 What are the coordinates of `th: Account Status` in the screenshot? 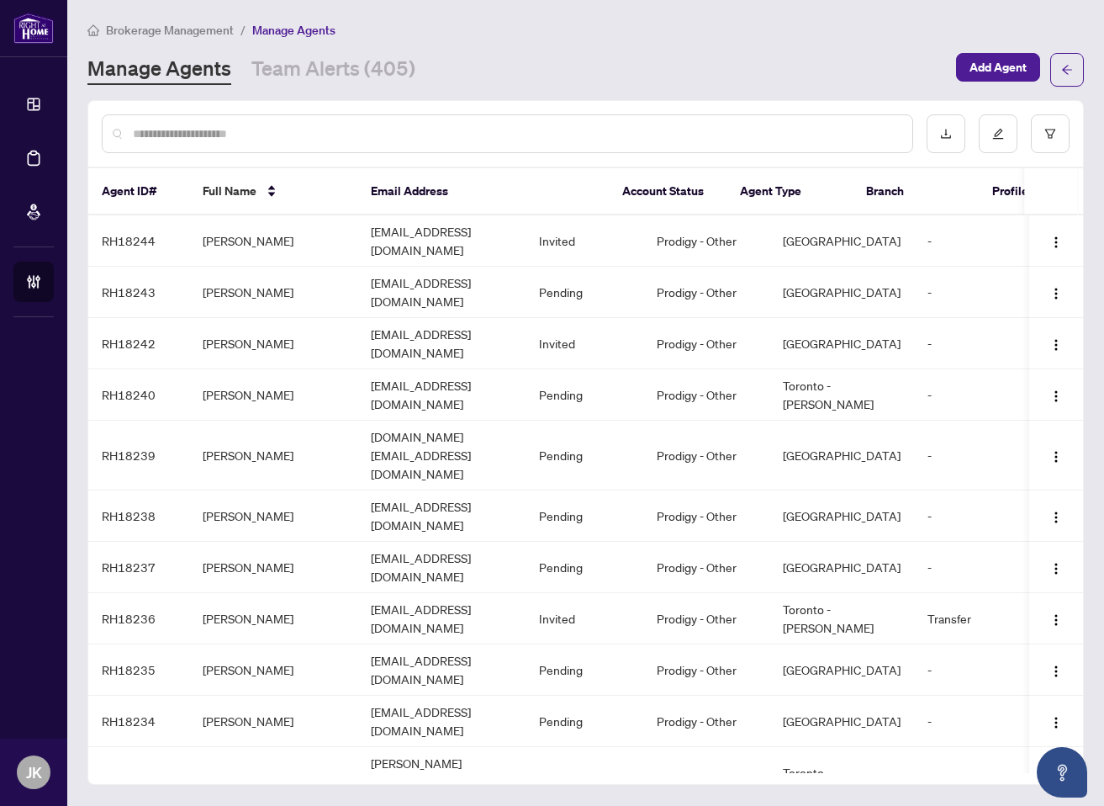 It's located at (668, 192).